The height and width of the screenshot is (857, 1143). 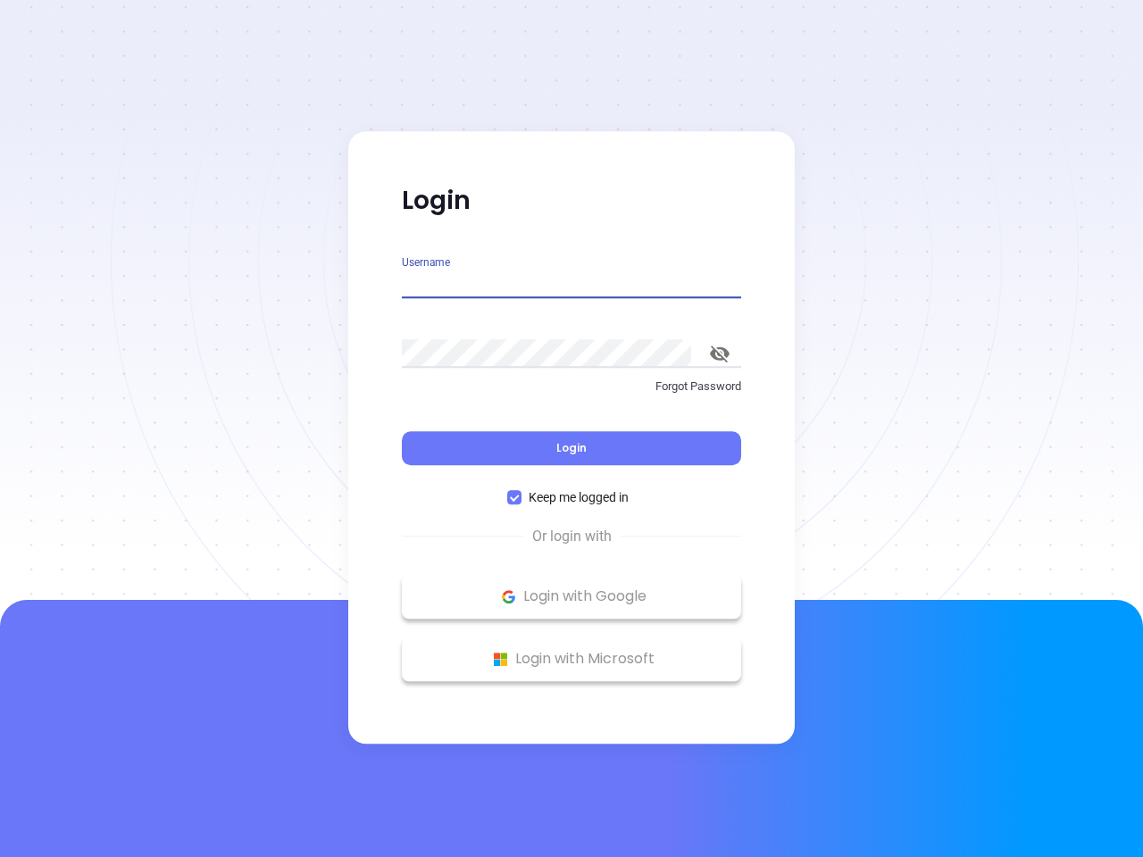 I want to click on p: Login with Microsoft, so click(x=571, y=659).